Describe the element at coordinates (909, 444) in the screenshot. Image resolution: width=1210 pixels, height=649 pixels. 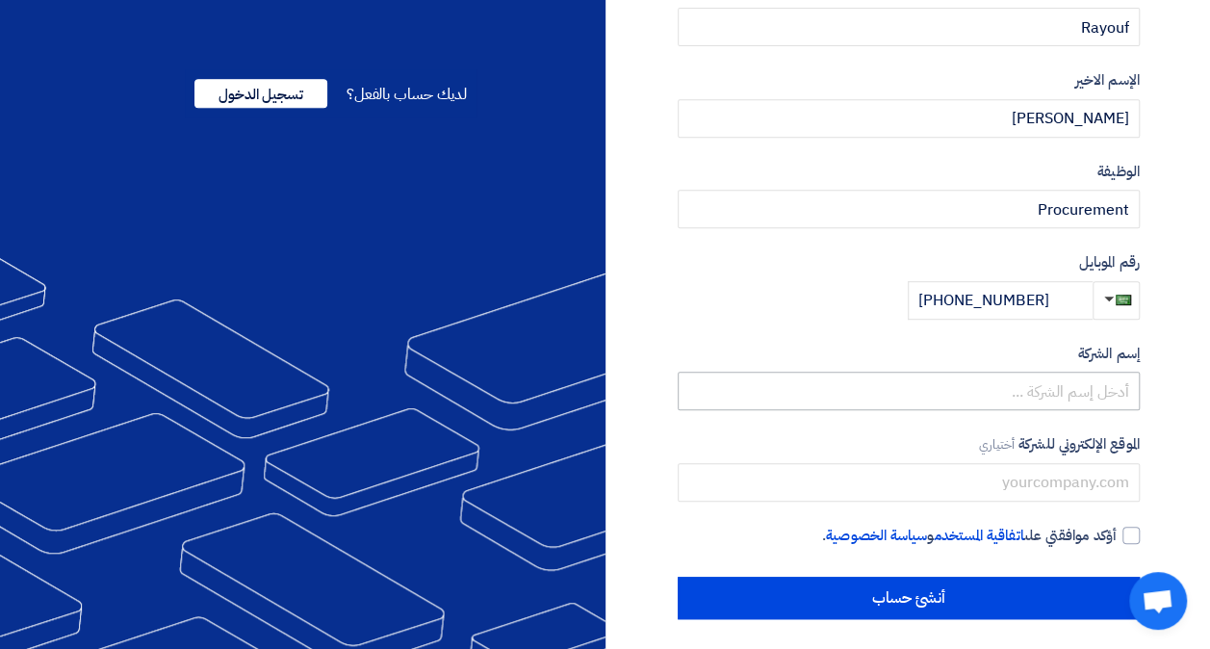
I see `label: الموقع الإلكتروني للشركة` at that location.